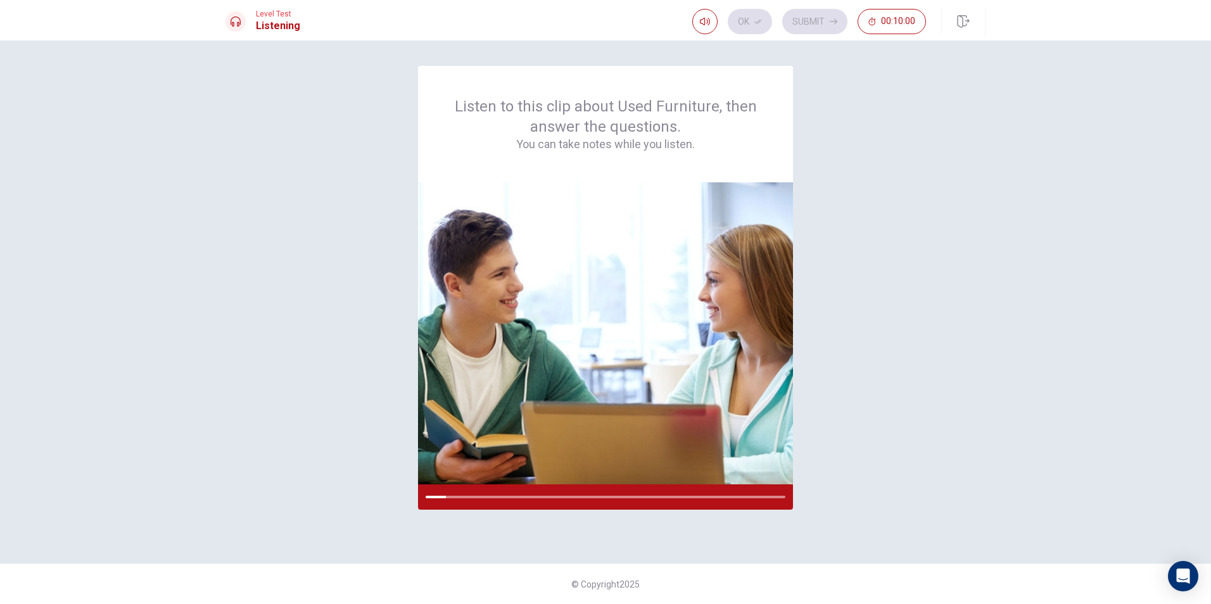 This screenshot has width=1211, height=604. Describe the element at coordinates (898, 22) in the screenshot. I see `span: 00:10:00` at that location.